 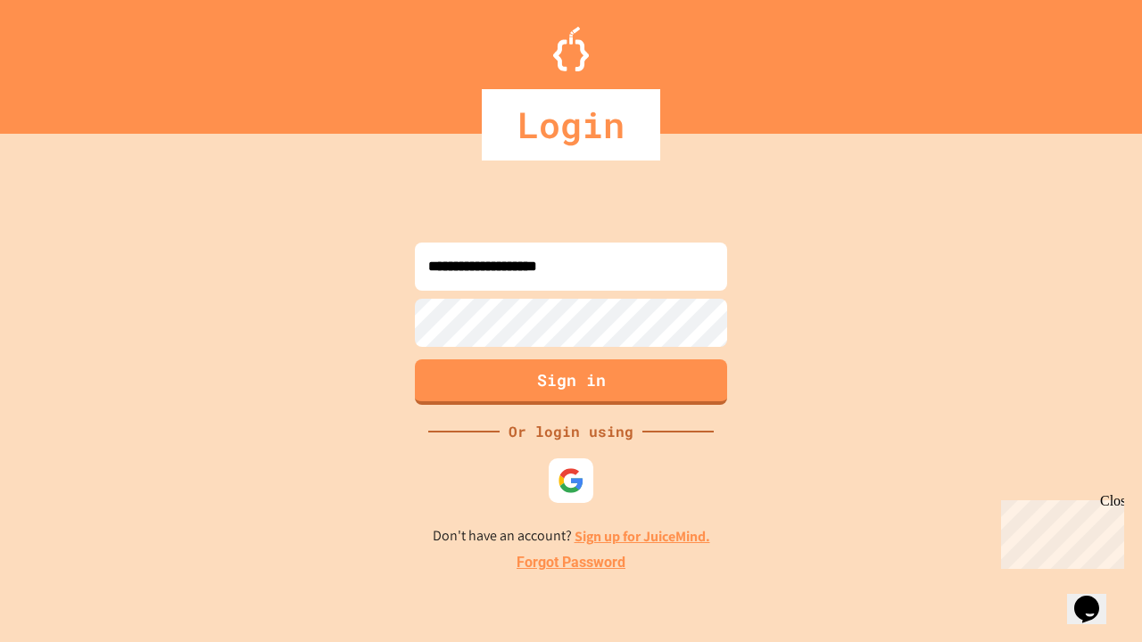 What do you see at coordinates (571, 49) in the screenshot?
I see `img: Logo.svg` at bounding box center [571, 49].